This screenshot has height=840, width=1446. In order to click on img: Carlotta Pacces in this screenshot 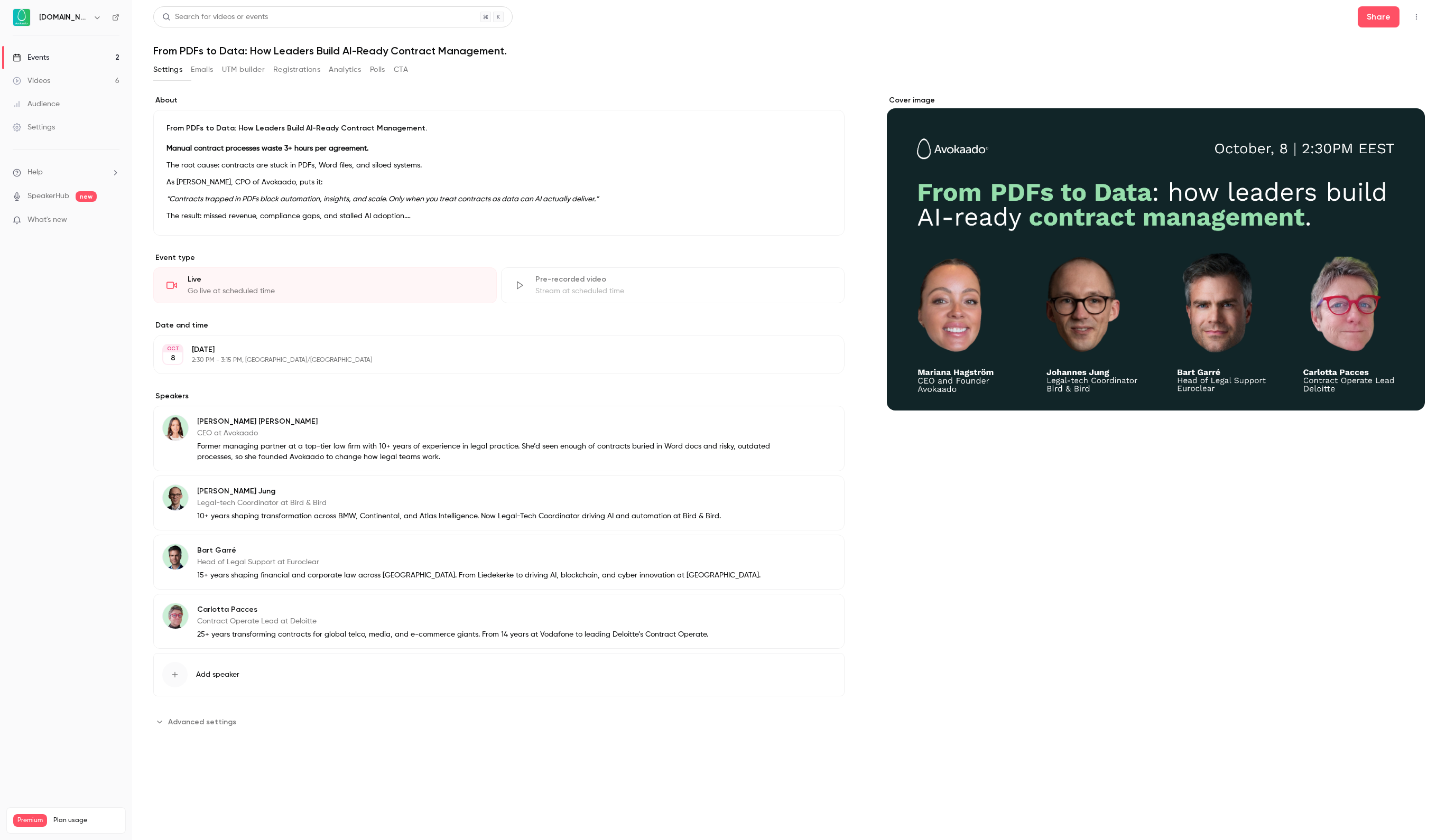, I will do `click(176, 616)`.